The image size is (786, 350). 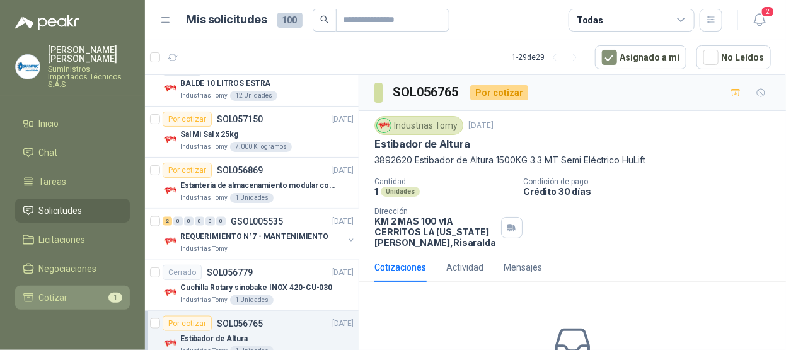 I want to click on p: GSOL005535, so click(x=257, y=221).